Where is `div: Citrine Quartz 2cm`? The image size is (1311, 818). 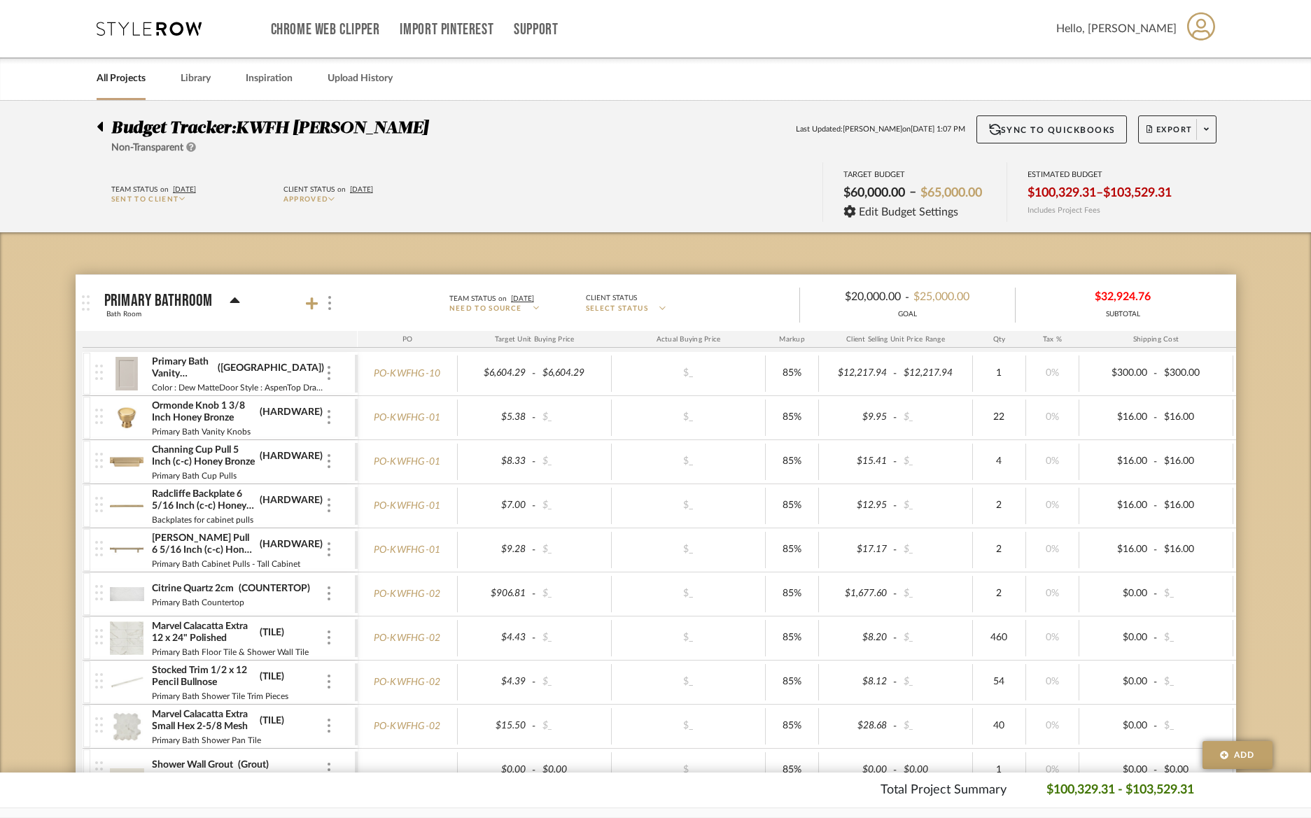
div: Citrine Quartz 2cm is located at coordinates (192, 588).